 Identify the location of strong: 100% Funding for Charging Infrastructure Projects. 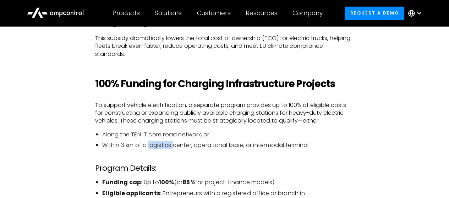
(215, 83).